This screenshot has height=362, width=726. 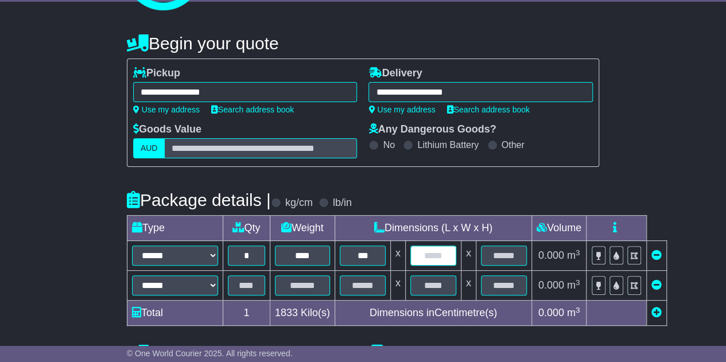 What do you see at coordinates (199, 200) in the screenshot?
I see `h4: Package details |` at bounding box center [199, 200].